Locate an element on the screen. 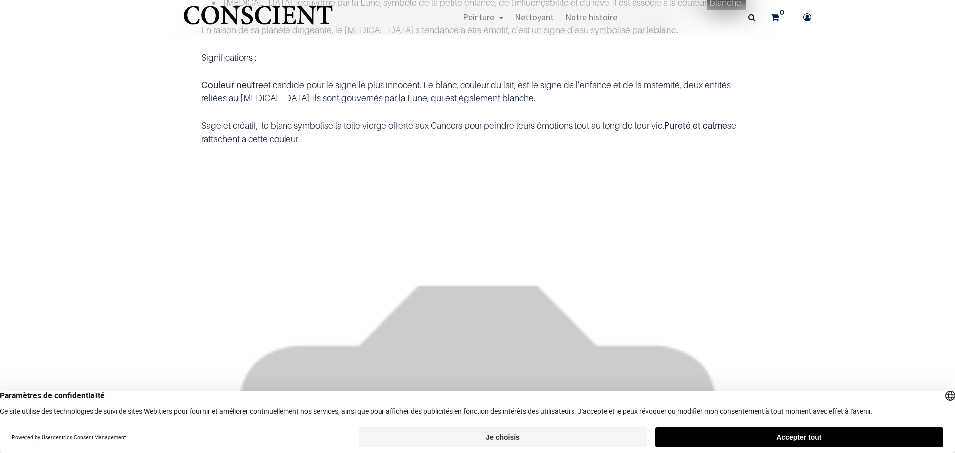  p: Sage et créatif, le blanc symbolise la toile vierge offerte aux Cancers pour peindre leurs émotio... is located at coordinates (477, 132).